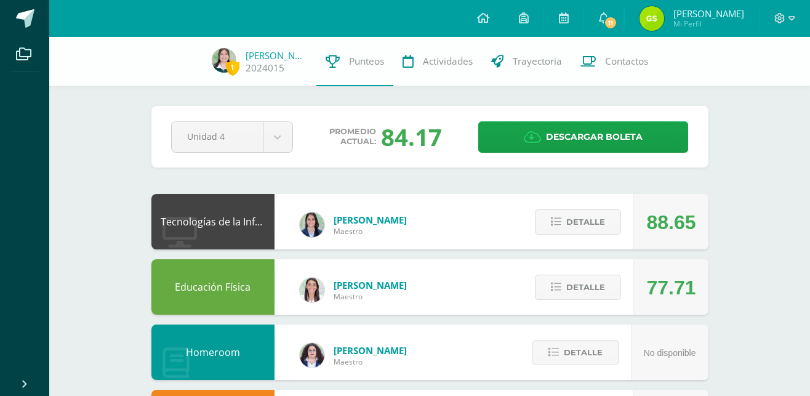  I want to click on span: Actividades, so click(447, 61).